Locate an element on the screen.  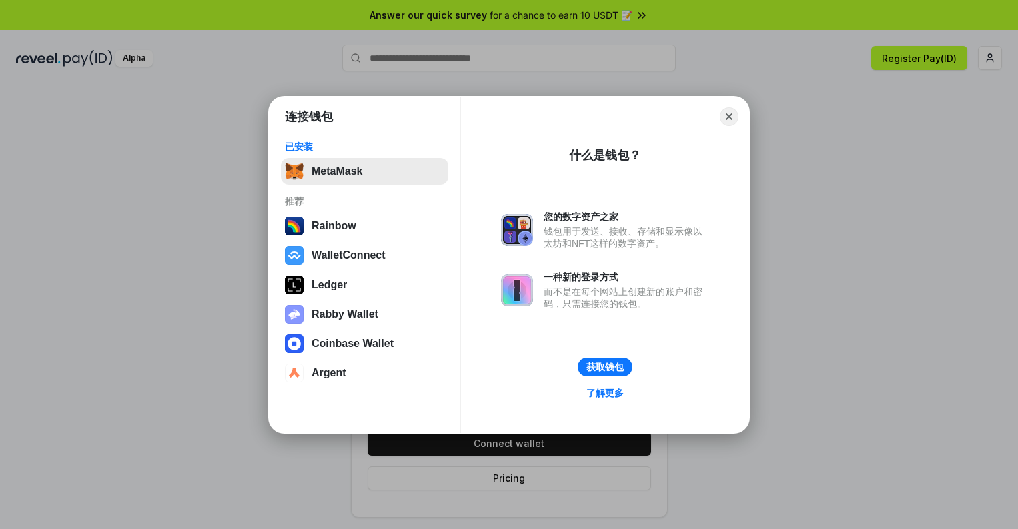
div: 获取钱包 is located at coordinates (605, 367).